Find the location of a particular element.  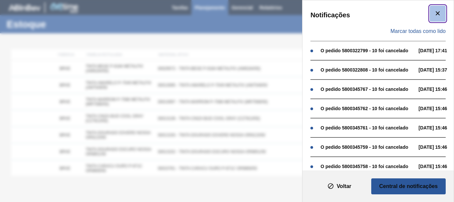

div: O pedido 5800322799 - 10 foi cancelado is located at coordinates (367, 50).